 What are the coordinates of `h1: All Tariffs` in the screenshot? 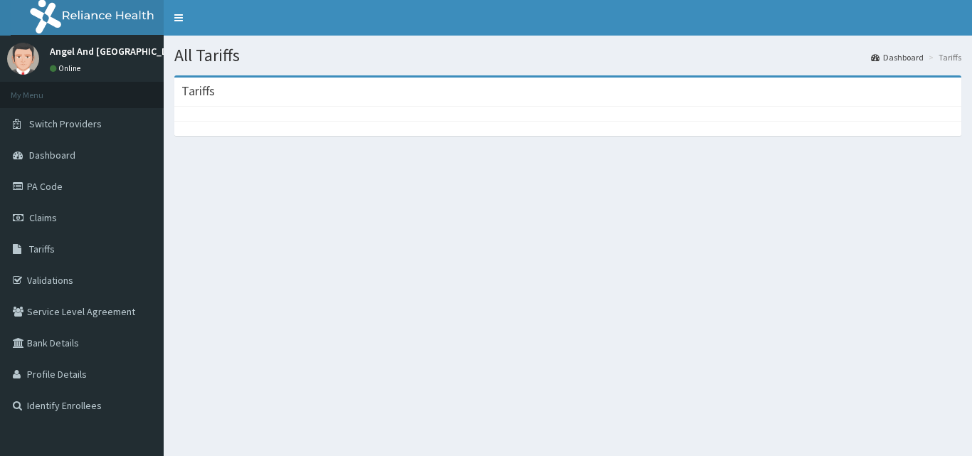 It's located at (568, 56).